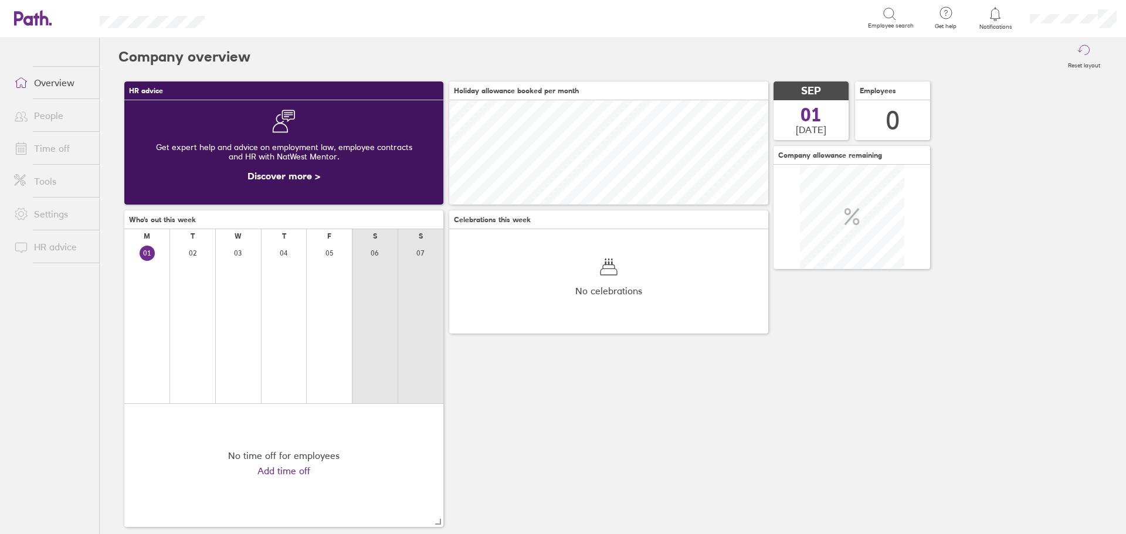 The height and width of the screenshot is (534, 1126). I want to click on span: No celebrations, so click(609, 291).